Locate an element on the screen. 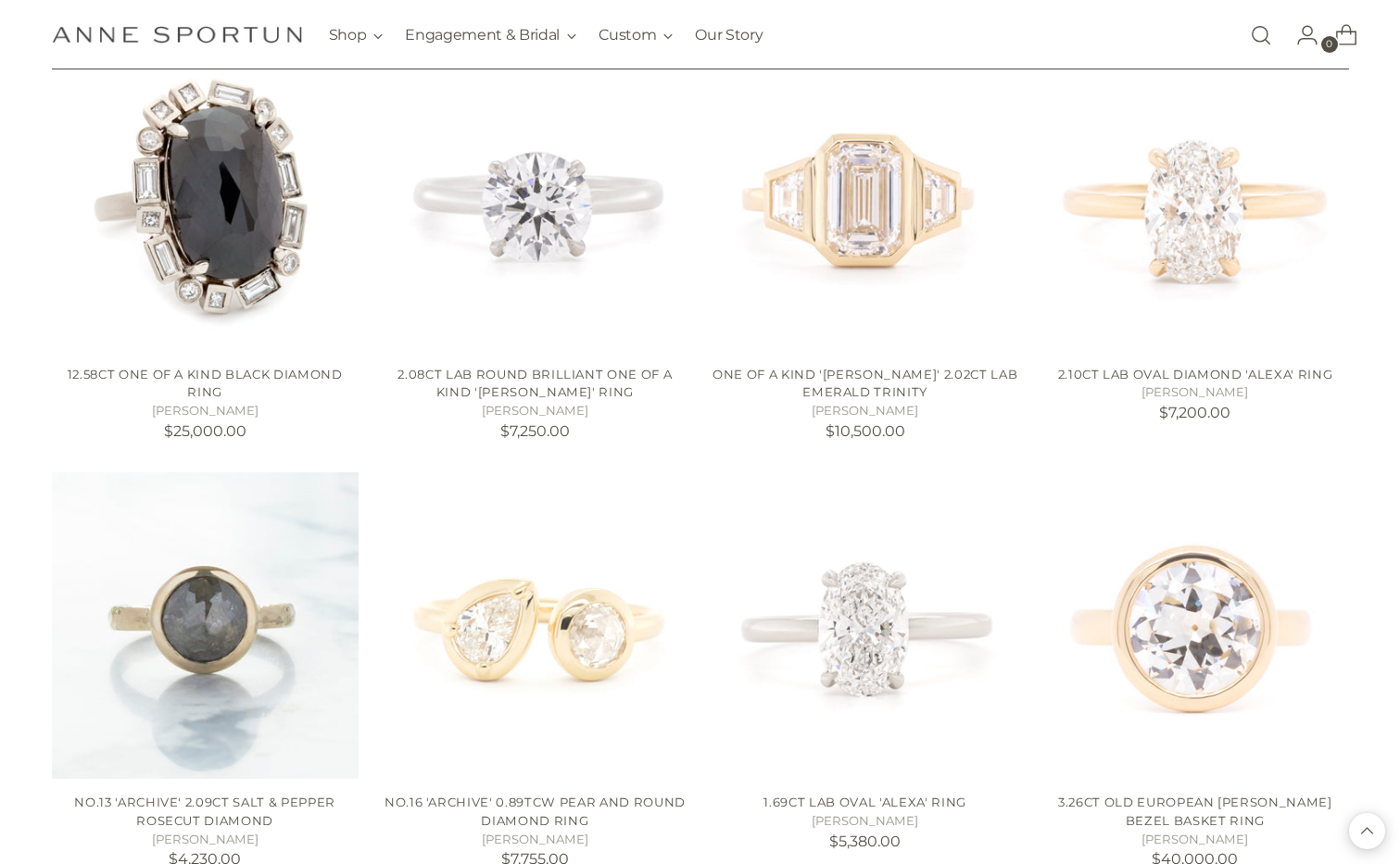  a: Open search modal is located at coordinates (1260, 35).